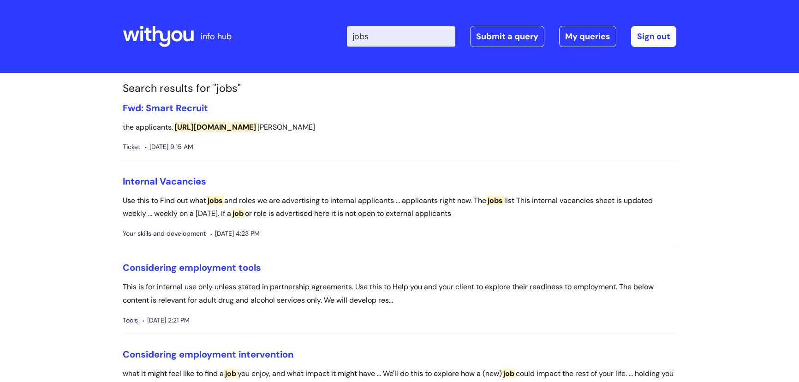  What do you see at coordinates (400, 89) in the screenshot?
I see `h1: Search results for "jobs"` at bounding box center [400, 89].